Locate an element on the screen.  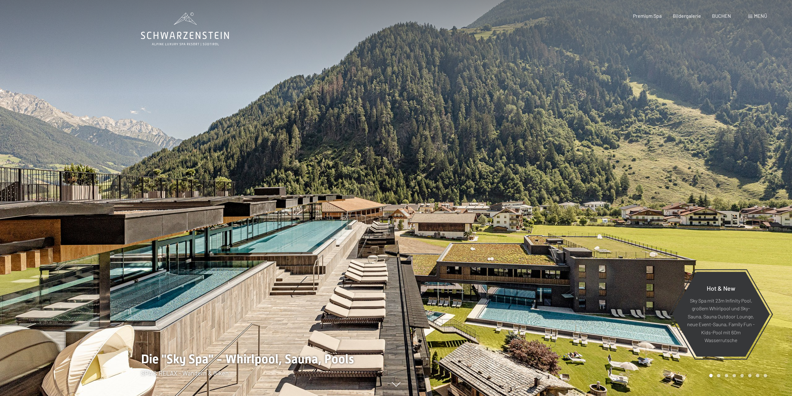
div: Carousel Page 6 is located at coordinates (750, 375).